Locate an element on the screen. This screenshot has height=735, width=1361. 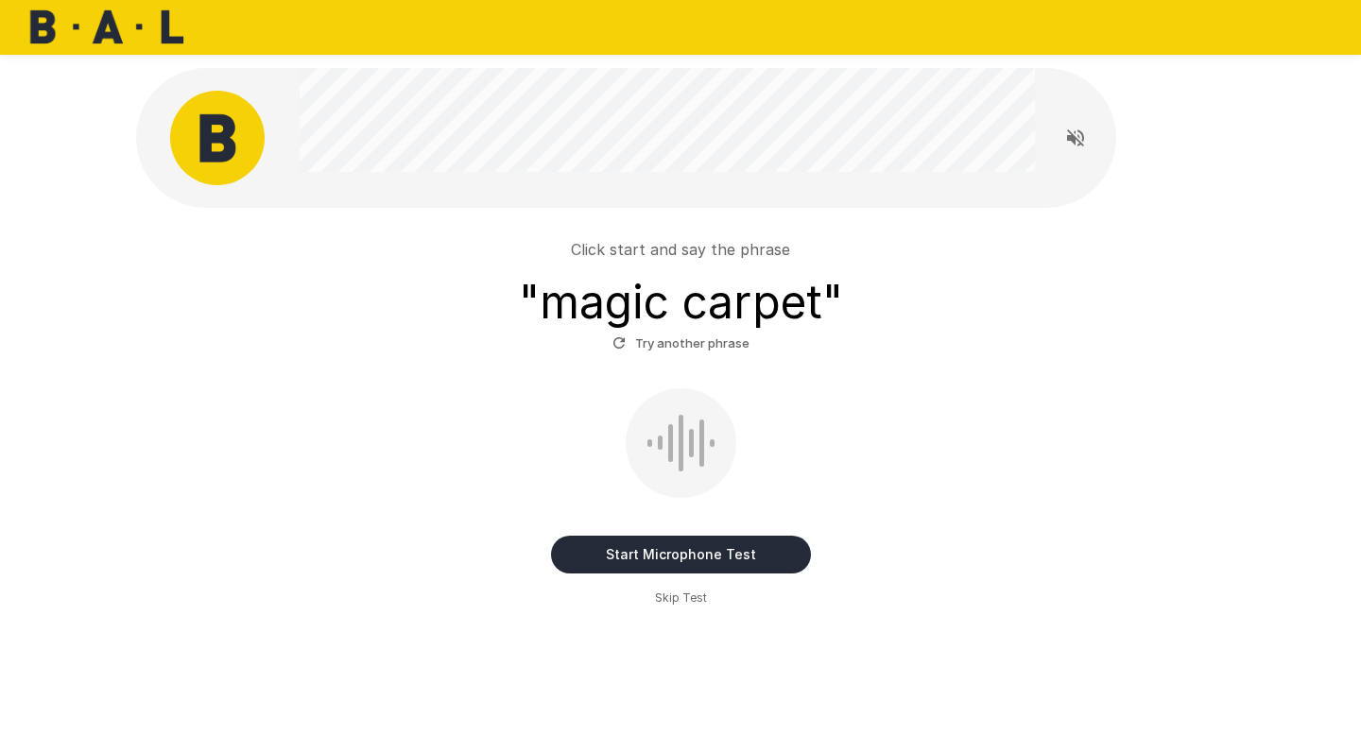
img: bal_avatar.png is located at coordinates (217, 138).